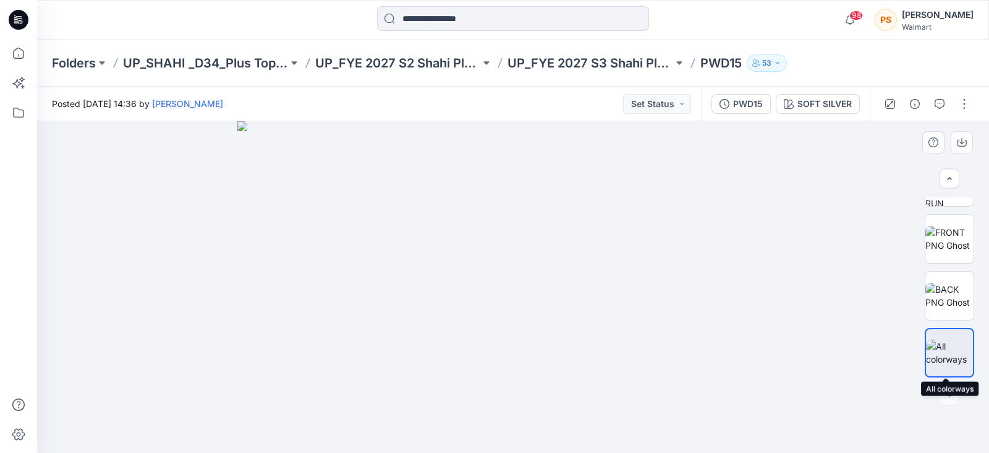 This screenshot has width=989, height=453. I want to click on a: Folders, so click(74, 63).